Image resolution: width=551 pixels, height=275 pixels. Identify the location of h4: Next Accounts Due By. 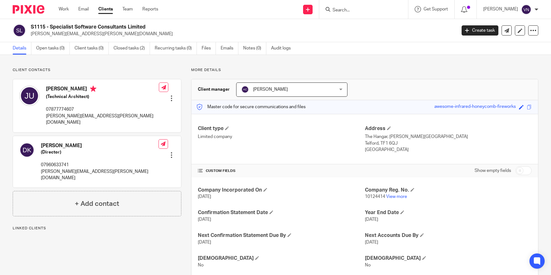
(448, 235).